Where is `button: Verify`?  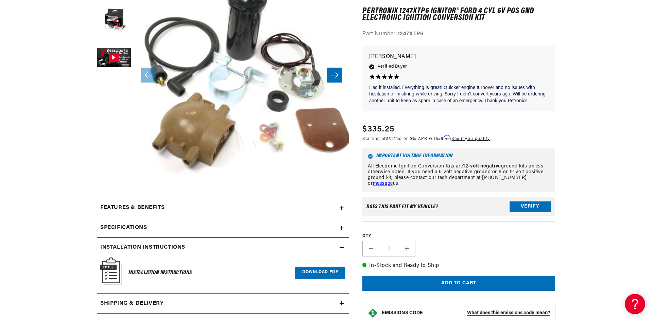 button: Verify is located at coordinates (530, 207).